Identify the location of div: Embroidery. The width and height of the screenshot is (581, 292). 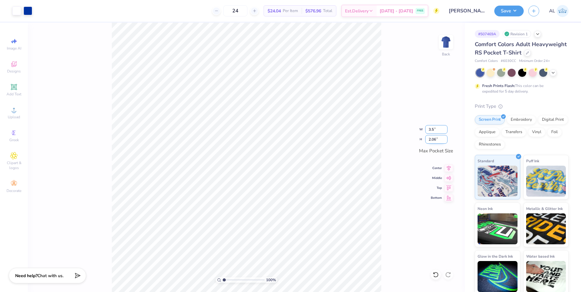
(521, 120).